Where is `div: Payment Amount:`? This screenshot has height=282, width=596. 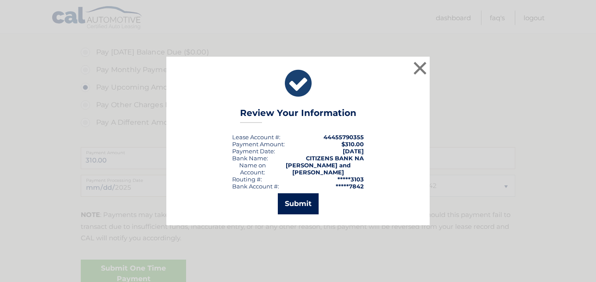
div: Payment Amount: is located at coordinates (258, 144).